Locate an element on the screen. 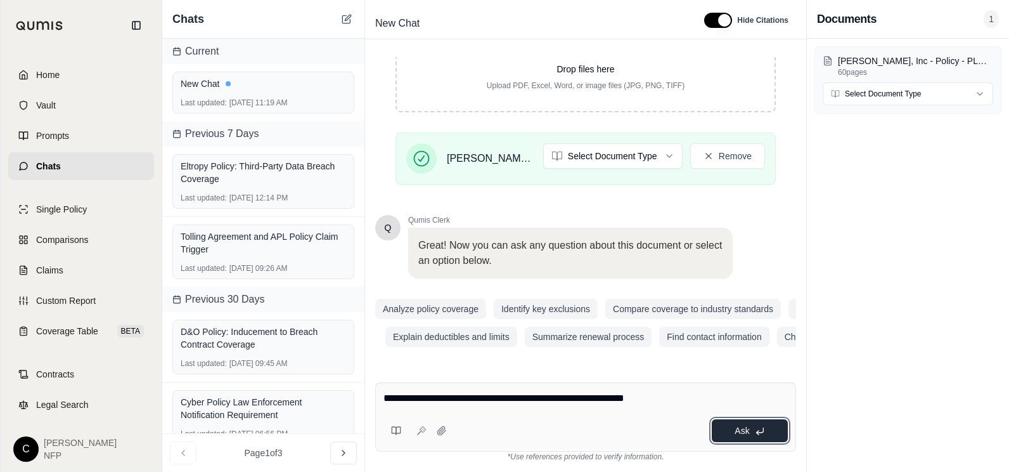 The width and height of the screenshot is (1009, 472). a: Comparisons is located at coordinates (81, 240).